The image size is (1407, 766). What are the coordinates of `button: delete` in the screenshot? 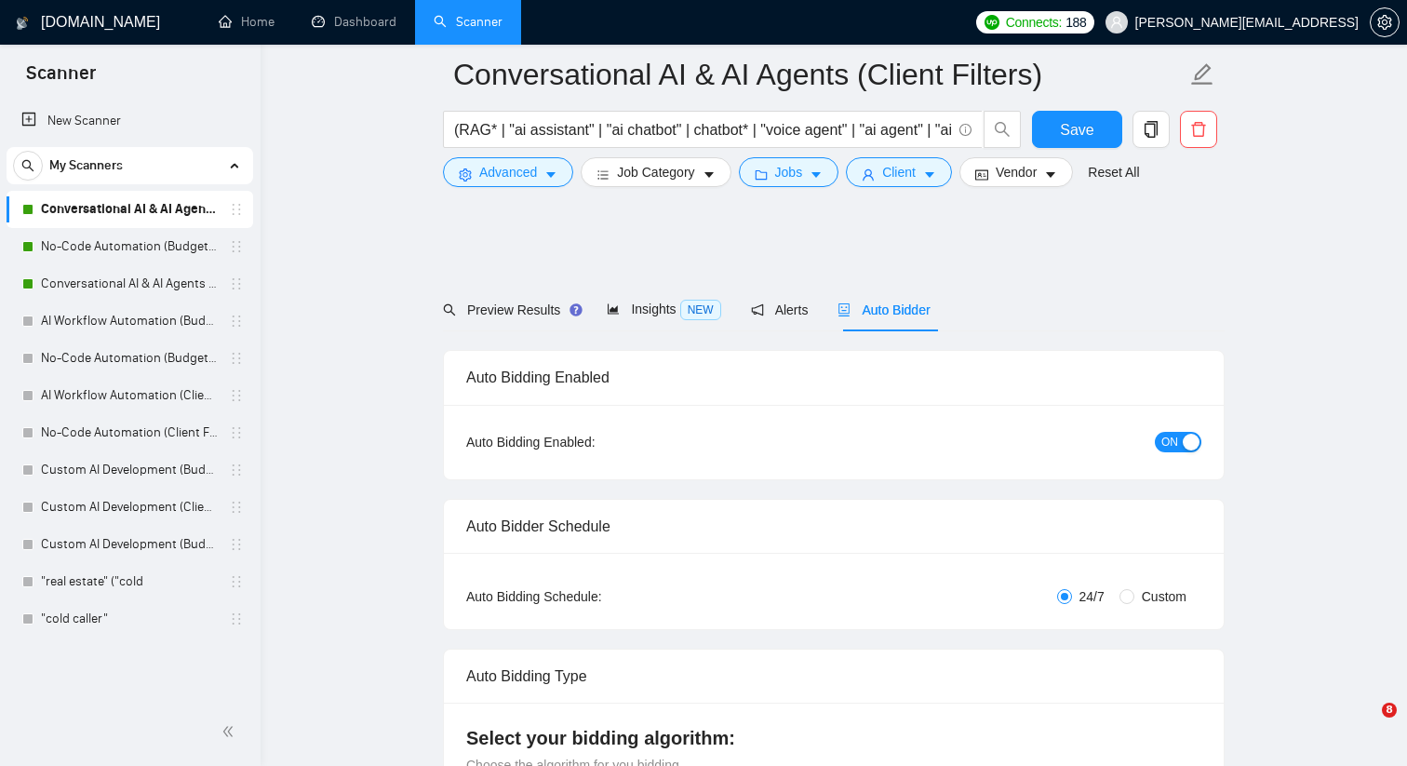 It's located at (1199, 129).